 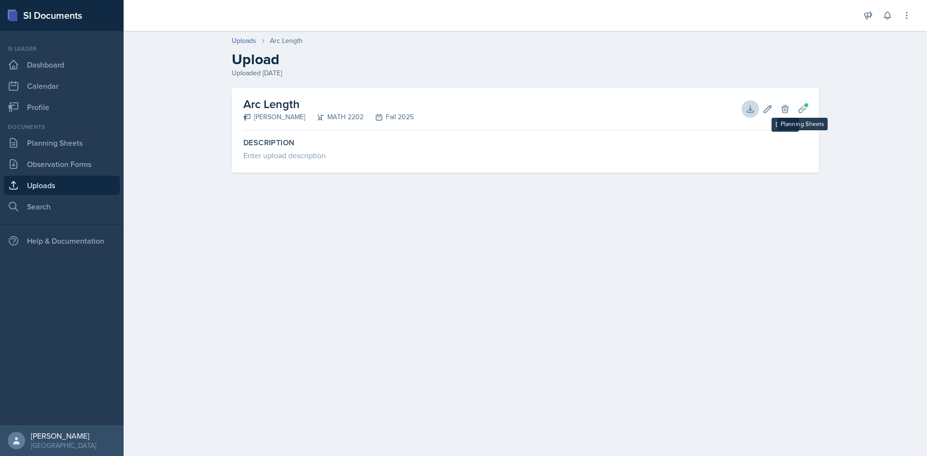 I want to click on button: Delete, so click(x=785, y=109).